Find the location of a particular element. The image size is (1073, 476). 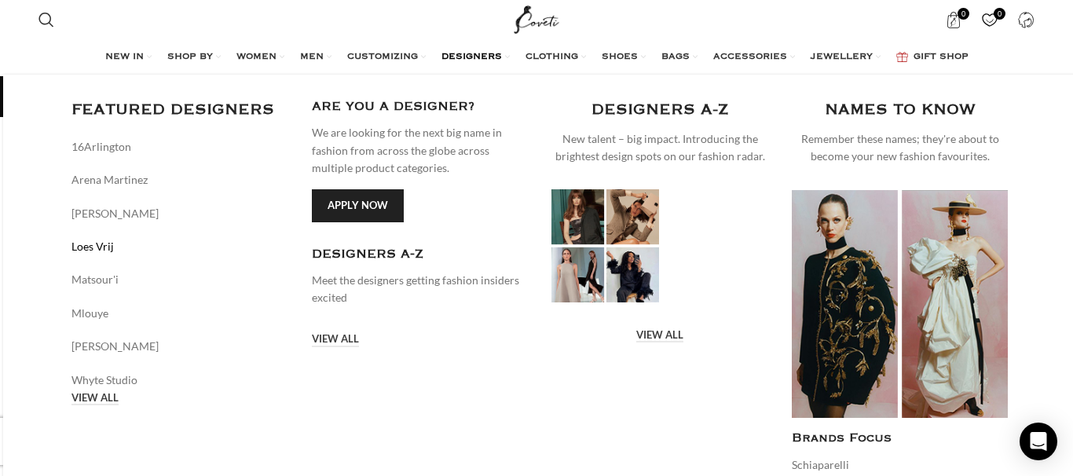

p: Schiaparelli is located at coordinates (900, 465).